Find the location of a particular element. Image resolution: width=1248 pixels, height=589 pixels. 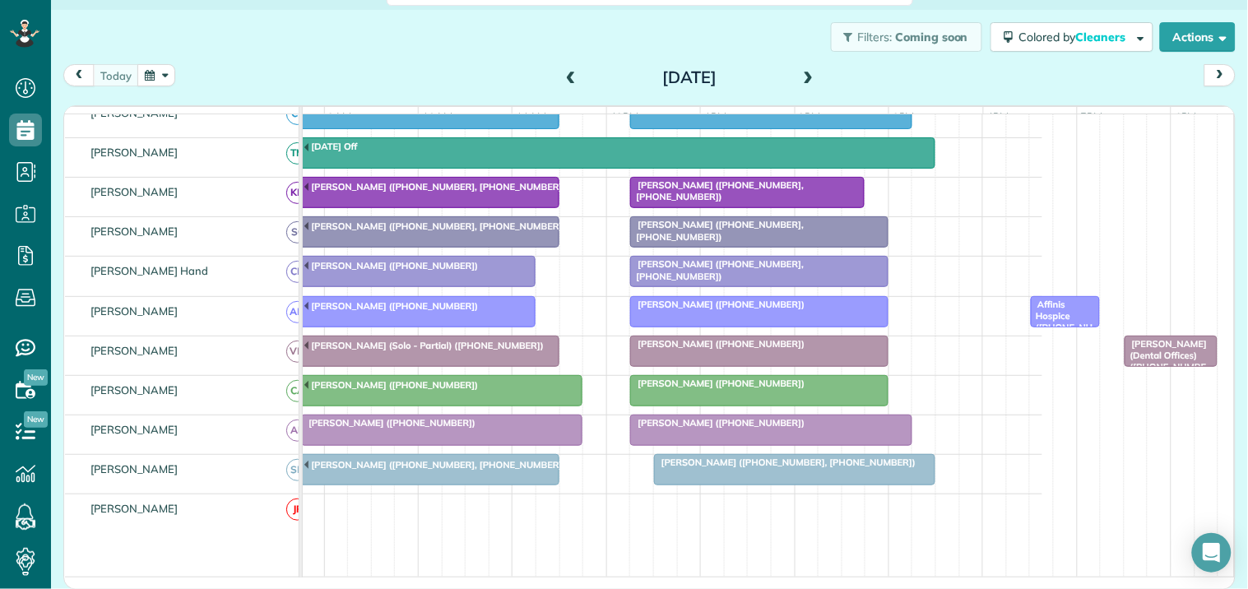

span: CH is located at coordinates (297, 271).